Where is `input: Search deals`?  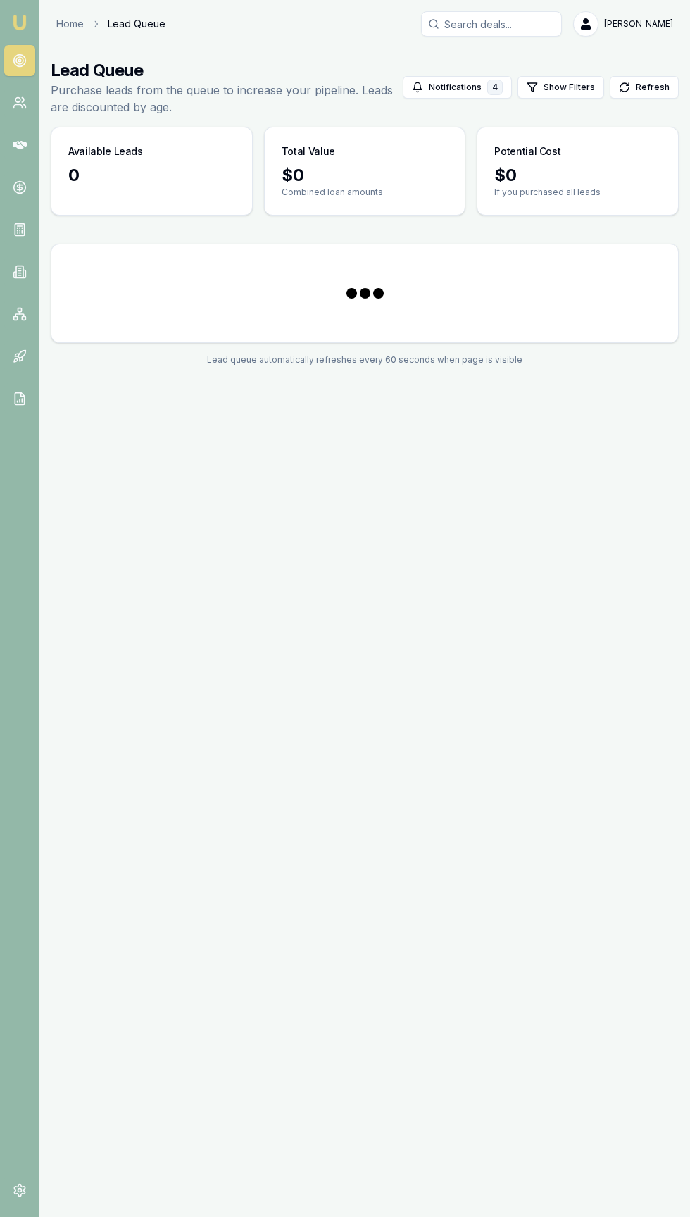 input: Search deals is located at coordinates (492, 24).